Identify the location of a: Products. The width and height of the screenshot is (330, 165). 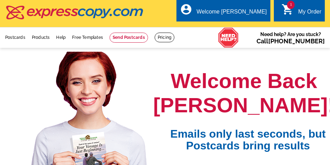
(41, 37).